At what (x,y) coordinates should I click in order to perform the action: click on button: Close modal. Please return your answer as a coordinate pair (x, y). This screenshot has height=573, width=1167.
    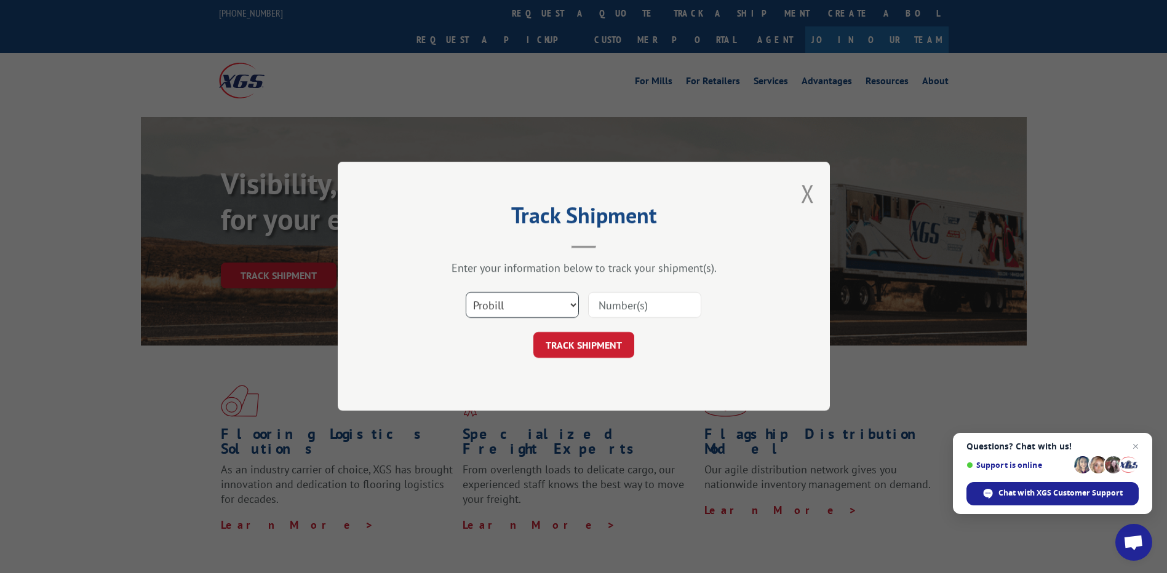
    Looking at the image, I should click on (807, 193).